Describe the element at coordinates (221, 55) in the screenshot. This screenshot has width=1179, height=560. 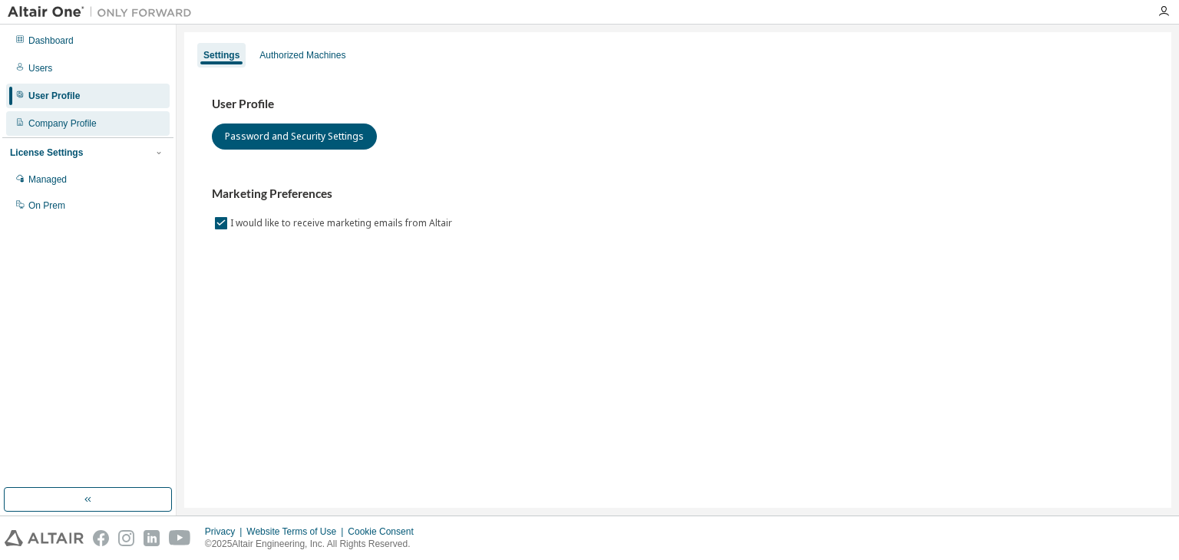
I see `div: Settings` at that location.